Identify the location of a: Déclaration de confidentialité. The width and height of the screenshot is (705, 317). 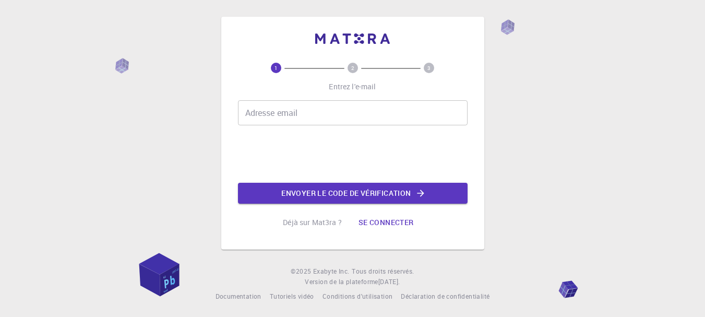
(445, 296).